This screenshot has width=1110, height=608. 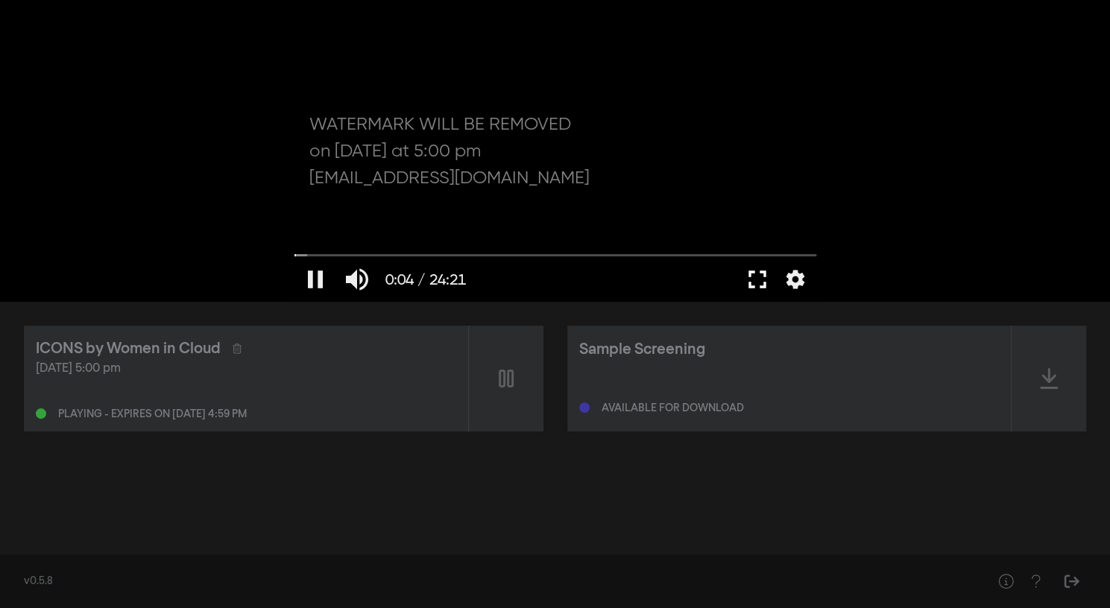 I want to click on button: Sign Out, so click(x=1071, y=582).